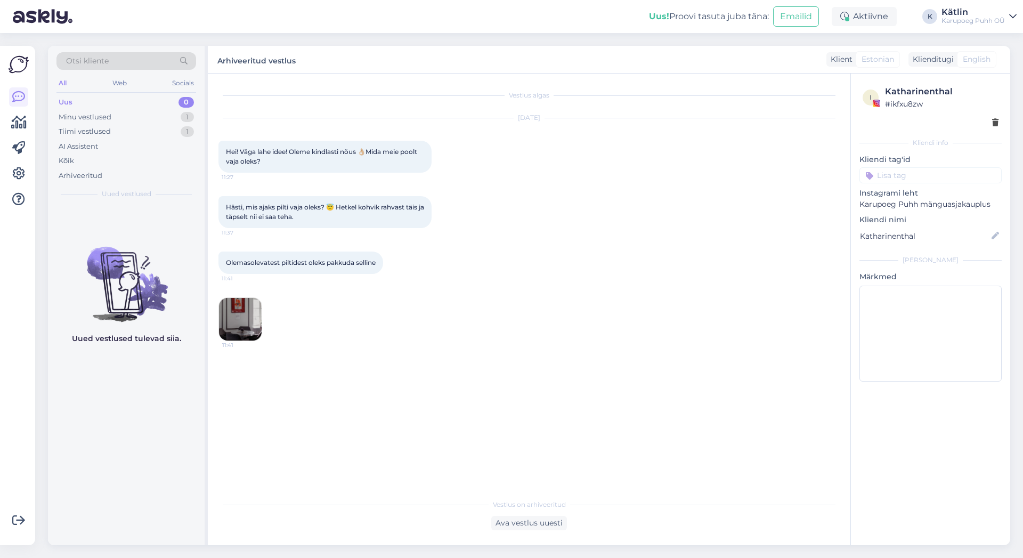 The width and height of the screenshot is (1023, 558). Describe the element at coordinates (930, 175) in the screenshot. I see `input: Lisa tag` at that location.